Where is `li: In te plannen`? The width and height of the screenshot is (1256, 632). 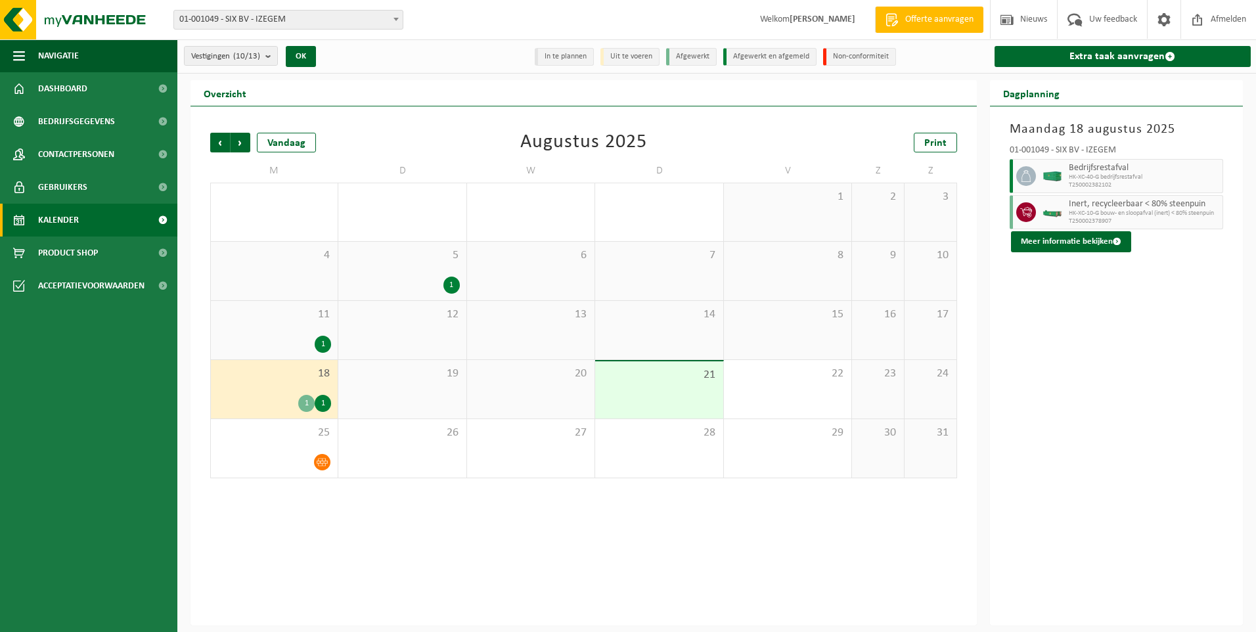 li: In te plannen is located at coordinates (564, 56).